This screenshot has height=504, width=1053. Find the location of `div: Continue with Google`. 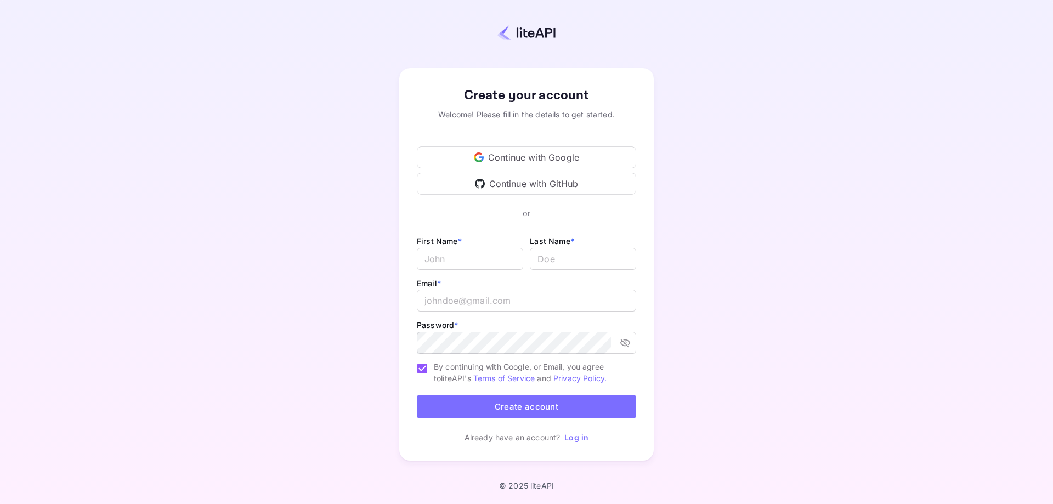

div: Continue with Google is located at coordinates (526, 157).